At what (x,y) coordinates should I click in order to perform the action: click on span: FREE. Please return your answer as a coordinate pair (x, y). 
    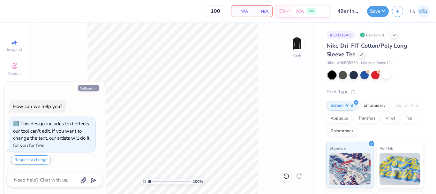
    Looking at the image, I should click on (311, 11).